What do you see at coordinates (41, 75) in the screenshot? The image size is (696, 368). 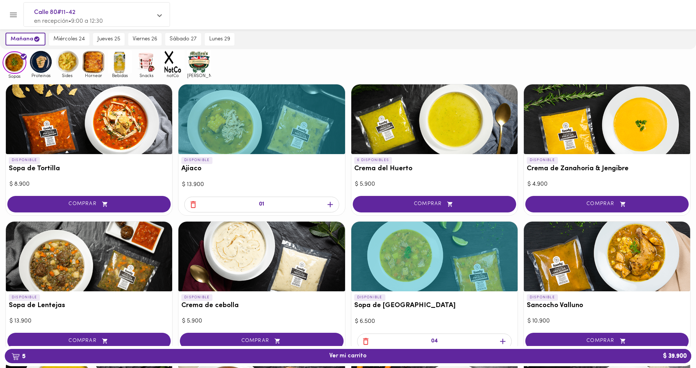 I see `span: Proteinas` at bounding box center [41, 75].